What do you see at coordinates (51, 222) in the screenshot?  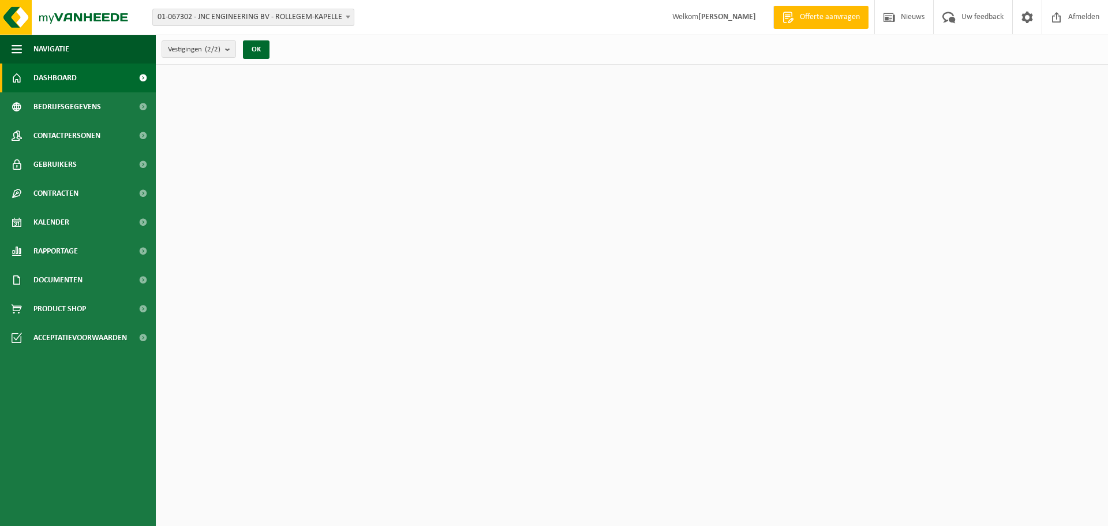 I see `span: Kalender` at bounding box center [51, 222].